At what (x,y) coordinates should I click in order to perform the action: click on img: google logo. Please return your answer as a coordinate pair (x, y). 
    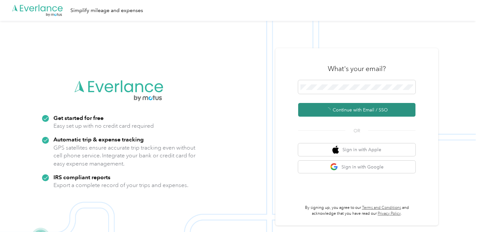
    Looking at the image, I should click on (334, 167).